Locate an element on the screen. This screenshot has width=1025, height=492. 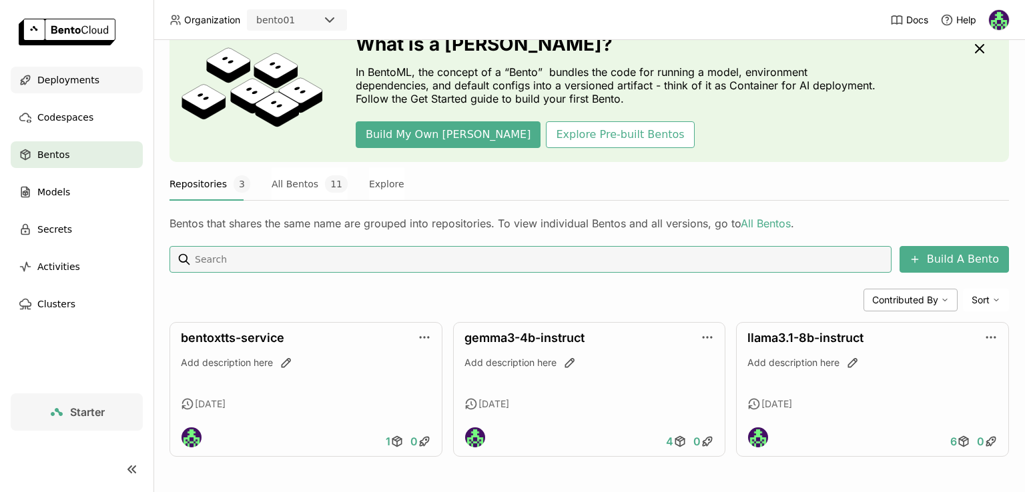
a: 1 is located at coordinates (394, 442).